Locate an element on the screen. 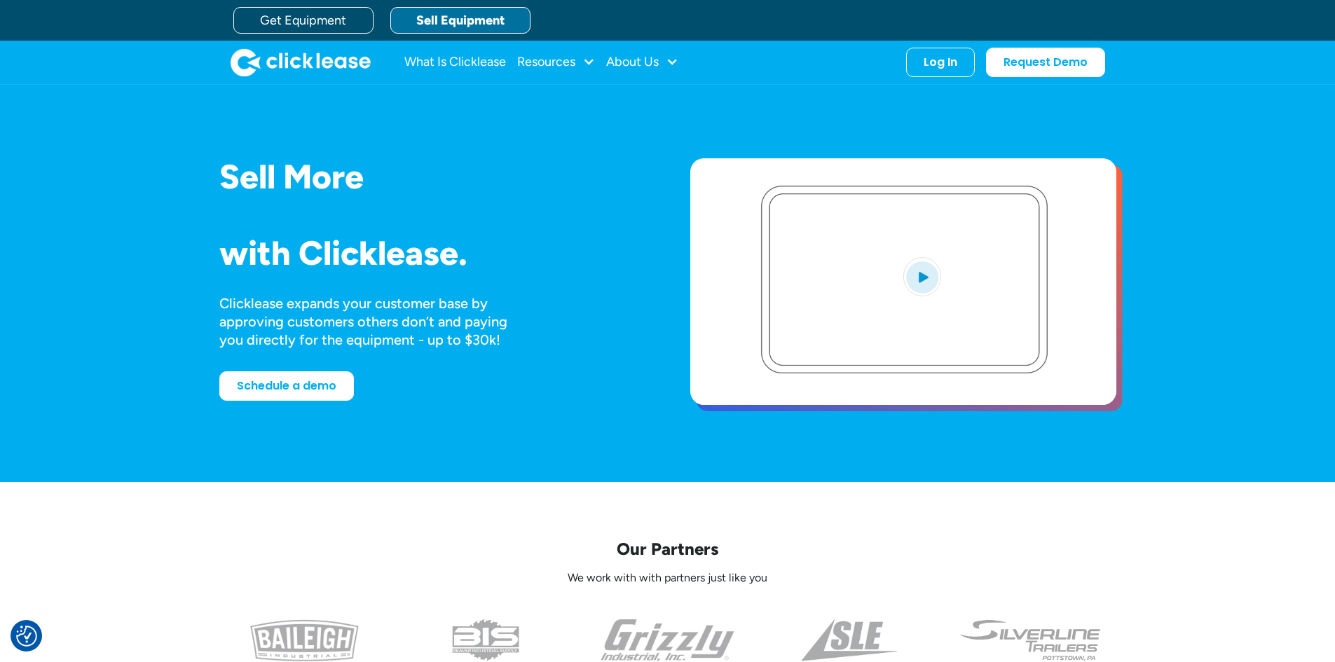  img: baileigh logo is located at coordinates (304, 641).